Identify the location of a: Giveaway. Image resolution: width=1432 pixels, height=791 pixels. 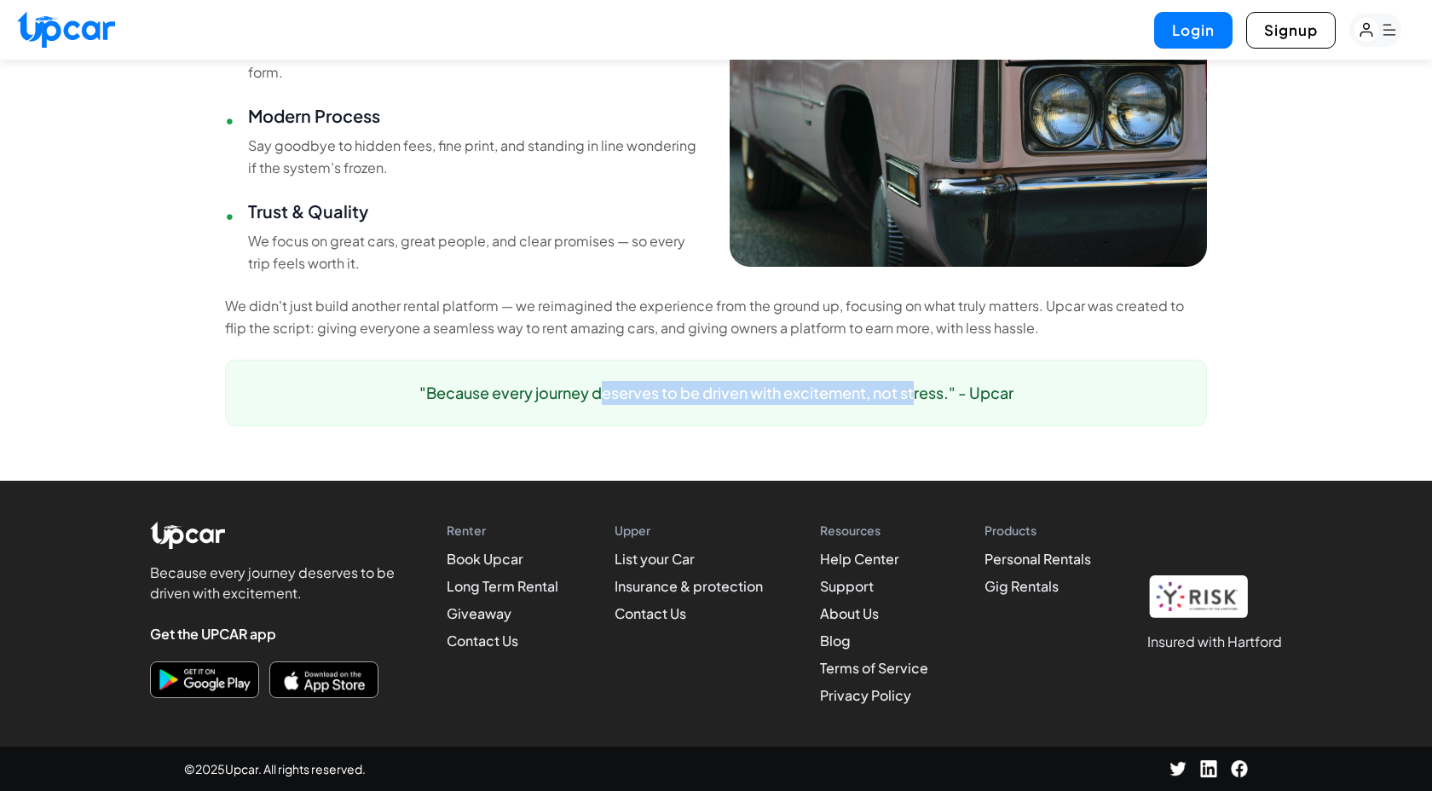
(479, 613).